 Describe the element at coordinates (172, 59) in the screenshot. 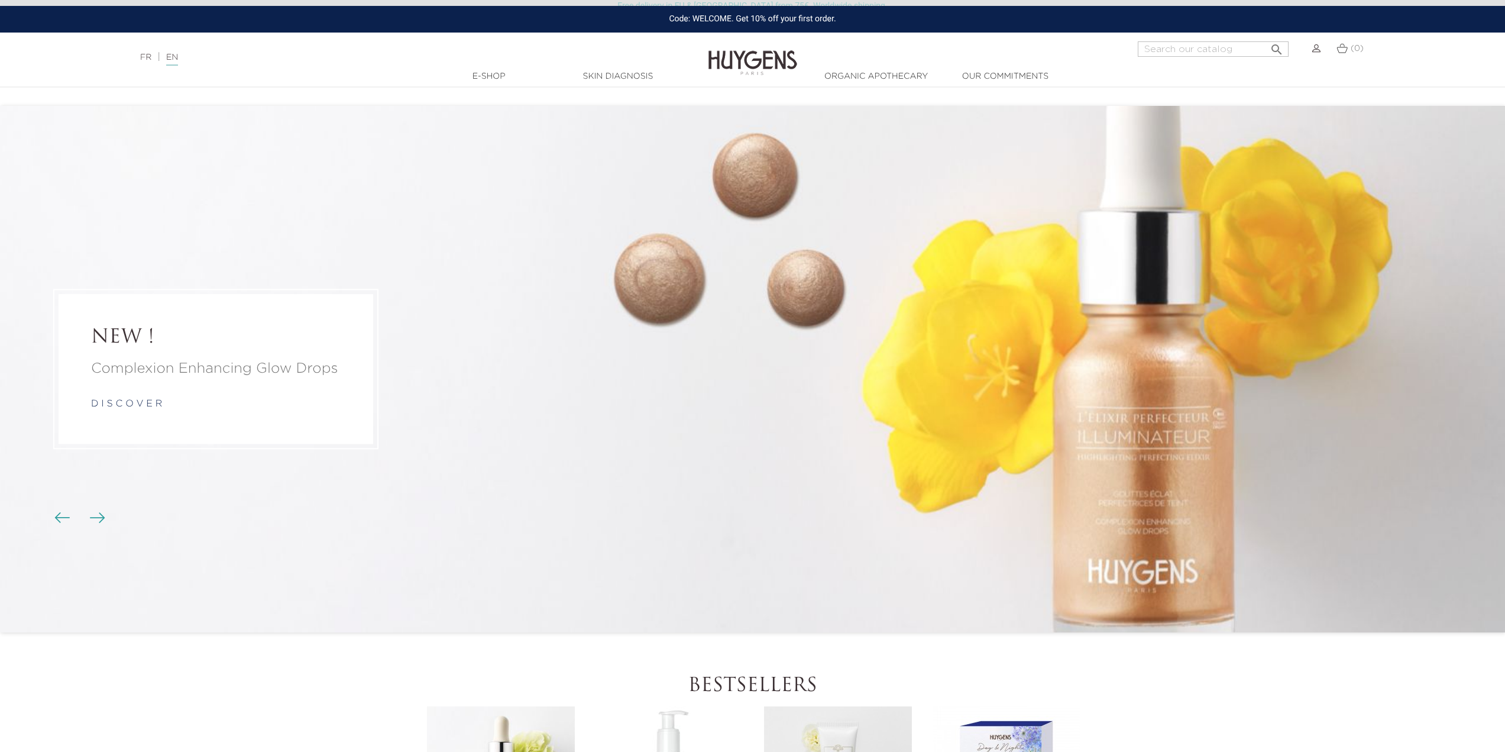

I see `a: EN` at that location.